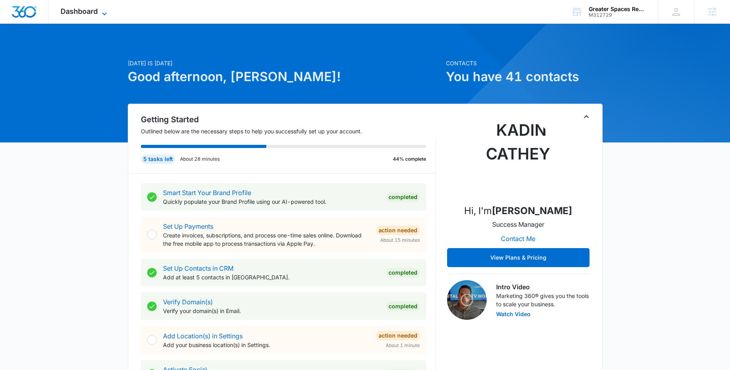 This screenshot has height=370, width=730. What do you see at coordinates (82, 49) in the screenshot?
I see `img: tab_keywords_by_traffic_grey.svg` at bounding box center [82, 49].